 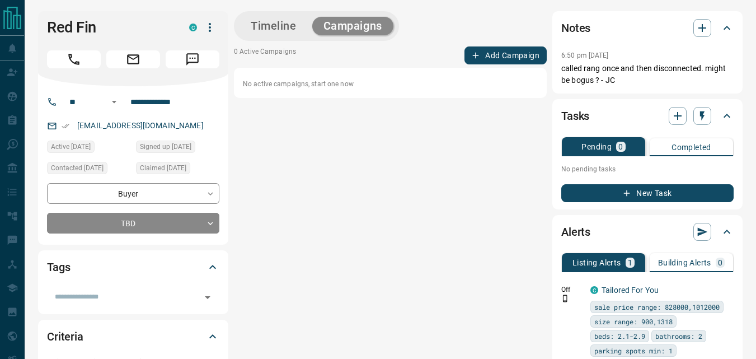 I want to click on p: Pending, so click(x=597, y=147).